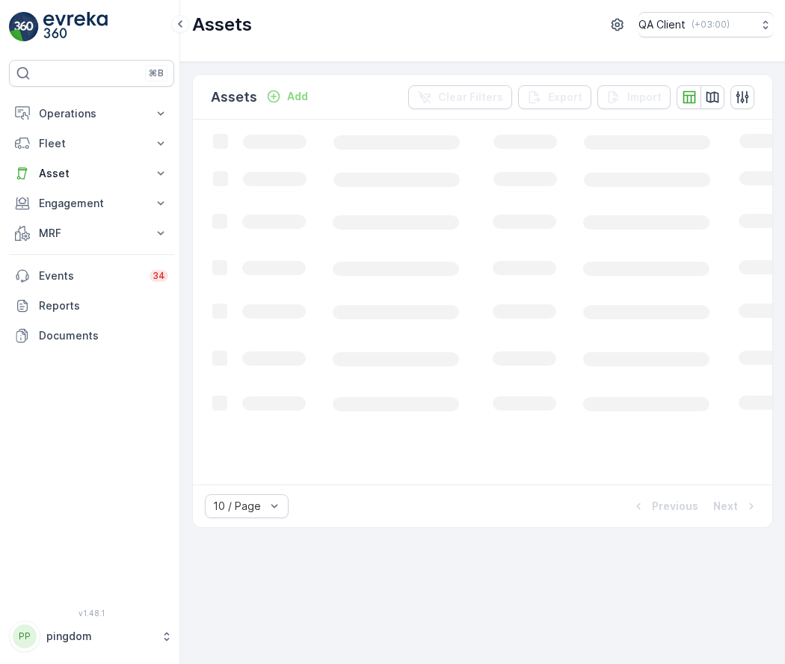 The height and width of the screenshot is (664, 785). I want to click on span: v 1.48.1, so click(91, 613).